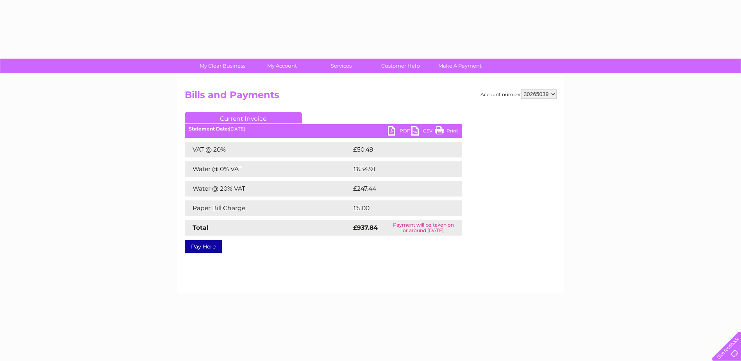 Image resolution: width=741 pixels, height=361 pixels. I want to click on a: Customer Help, so click(400, 66).